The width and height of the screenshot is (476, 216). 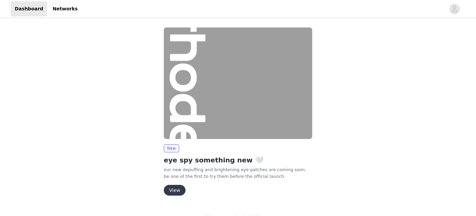 I want to click on img: rhode skin, so click(x=238, y=83).